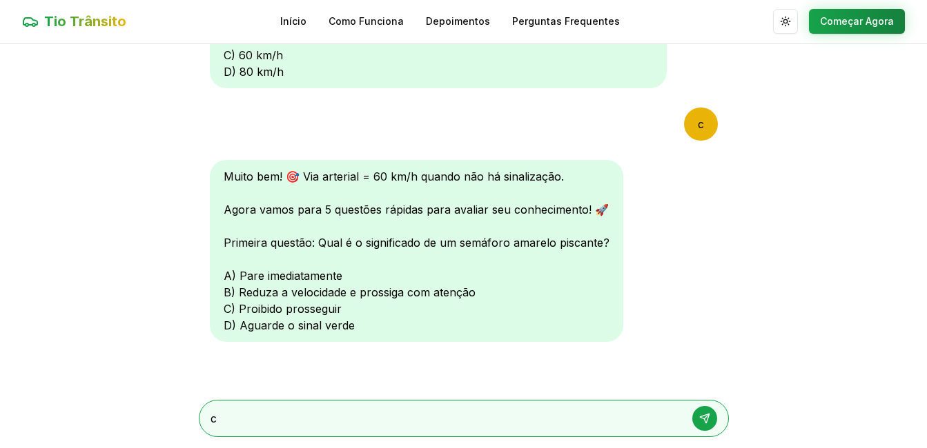 The width and height of the screenshot is (927, 448). I want to click on a: Depoimentos, so click(457, 21).